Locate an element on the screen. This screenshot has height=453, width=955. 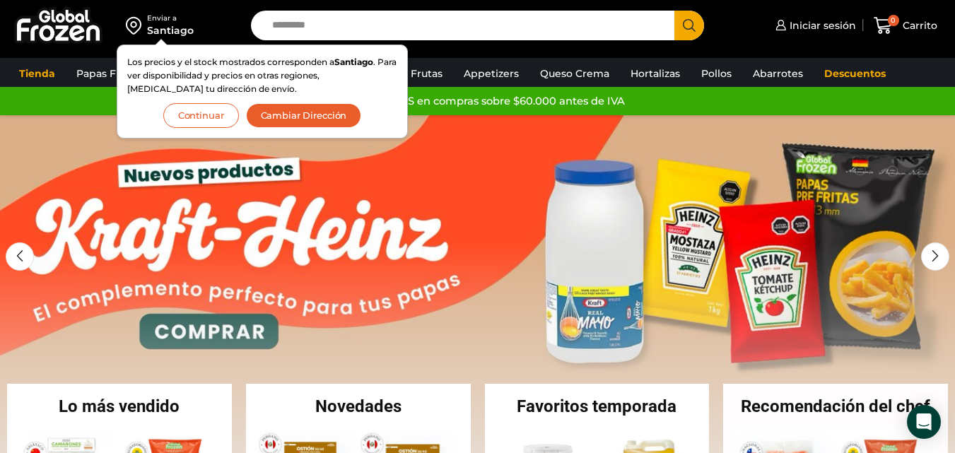
button: Cambiar Dirección is located at coordinates (304, 115).